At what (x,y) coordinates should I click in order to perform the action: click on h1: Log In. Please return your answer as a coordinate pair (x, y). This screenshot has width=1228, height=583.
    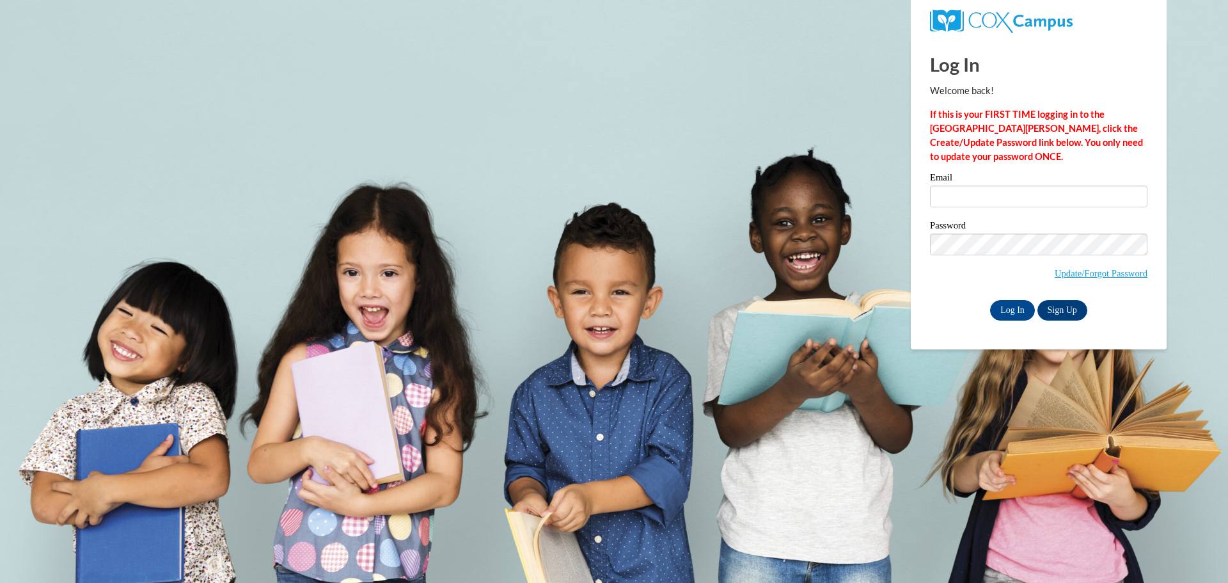
    Looking at the image, I should click on (1039, 64).